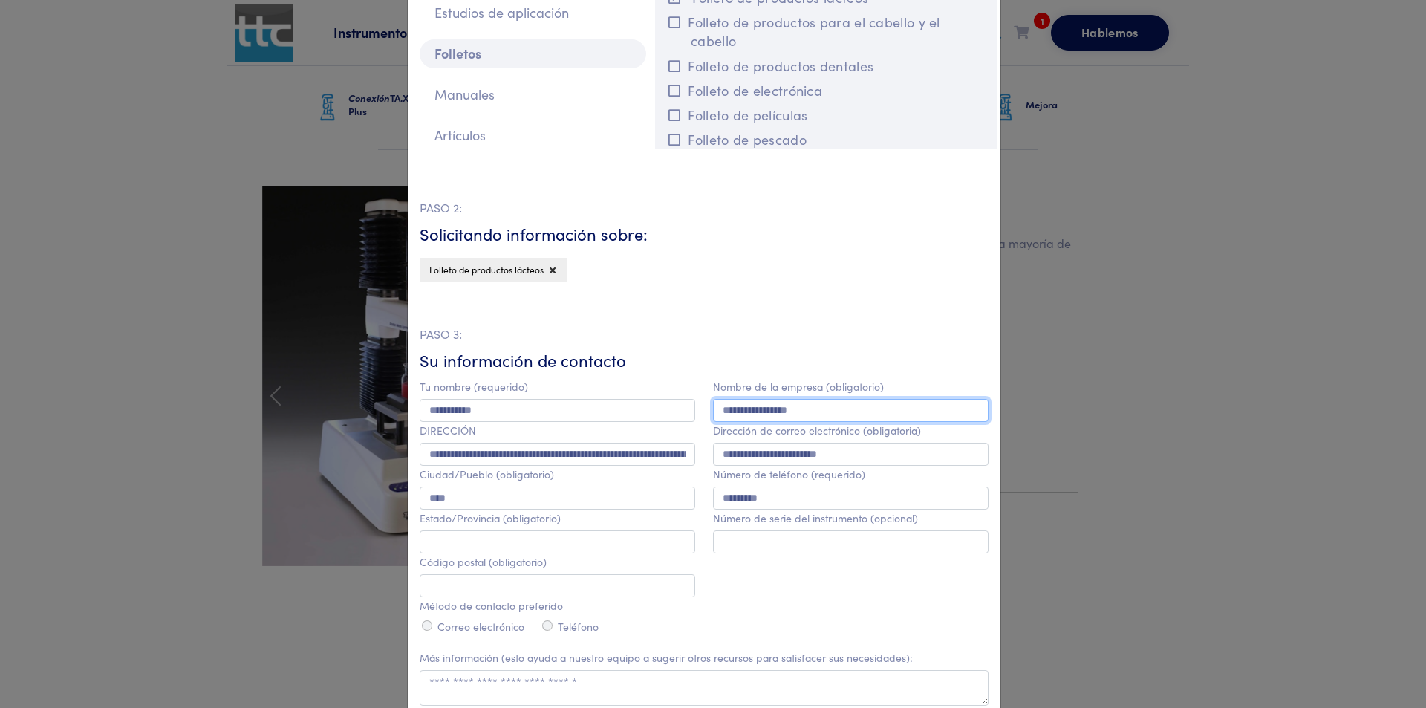 Image resolution: width=1426 pixels, height=708 pixels. Describe the element at coordinates (440, 333) in the screenshot. I see `font: PASO 3:` at that location.